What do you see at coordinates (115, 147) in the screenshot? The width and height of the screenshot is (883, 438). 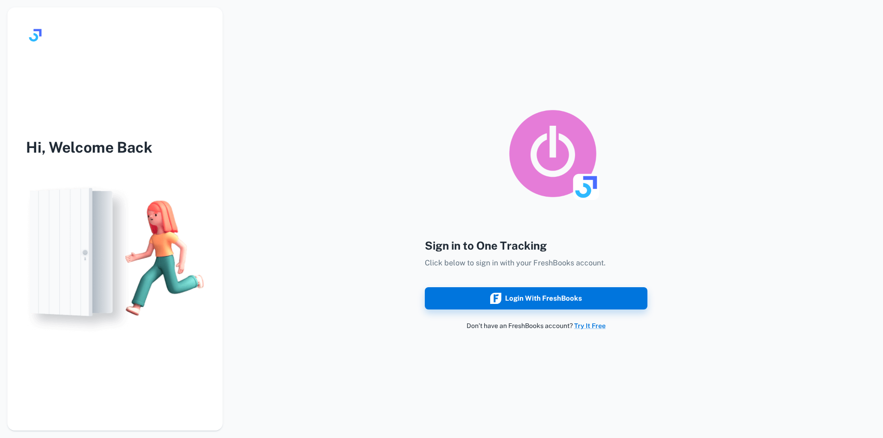 I see `h3: Hi, Welcome Back` at bounding box center [115, 147].